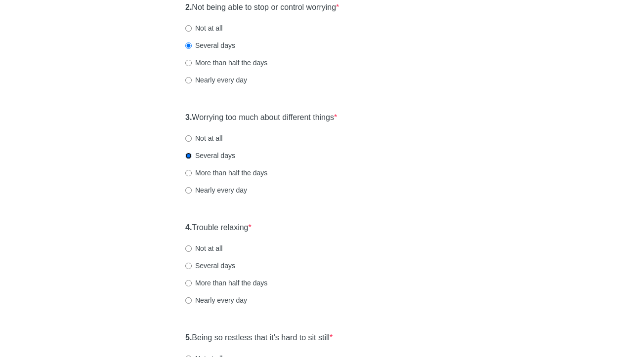 The width and height of the screenshot is (635, 357). I want to click on label: Worrying too much about different things, so click(261, 118).